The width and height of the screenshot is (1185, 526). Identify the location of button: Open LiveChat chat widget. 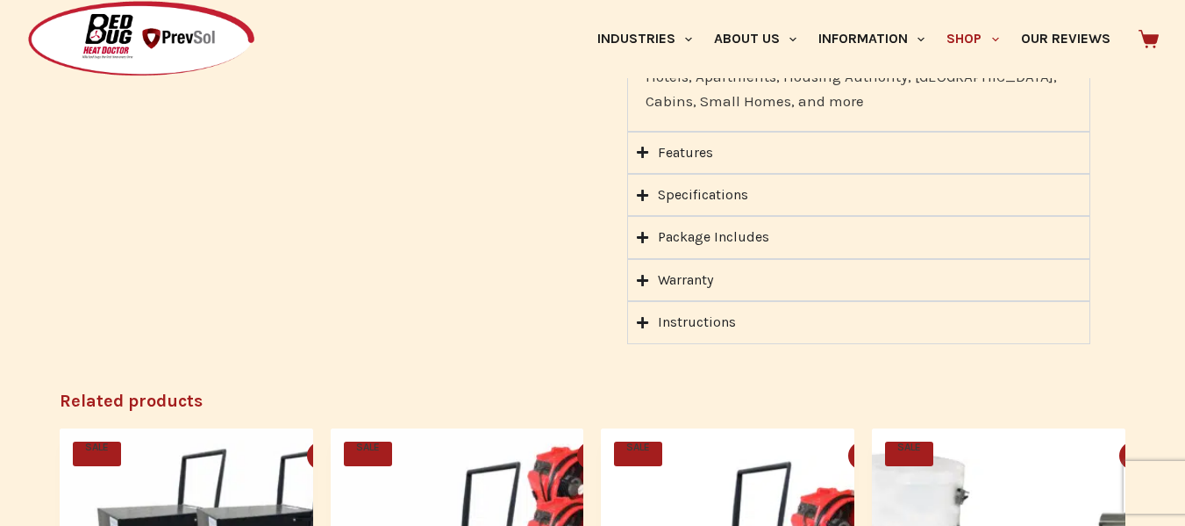
(40, 33).